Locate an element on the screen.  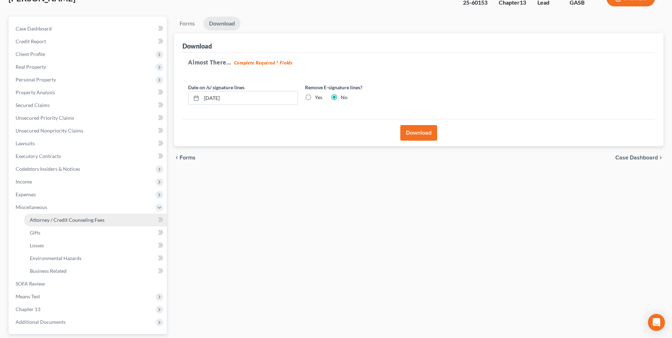
button: Download is located at coordinates (419, 133).